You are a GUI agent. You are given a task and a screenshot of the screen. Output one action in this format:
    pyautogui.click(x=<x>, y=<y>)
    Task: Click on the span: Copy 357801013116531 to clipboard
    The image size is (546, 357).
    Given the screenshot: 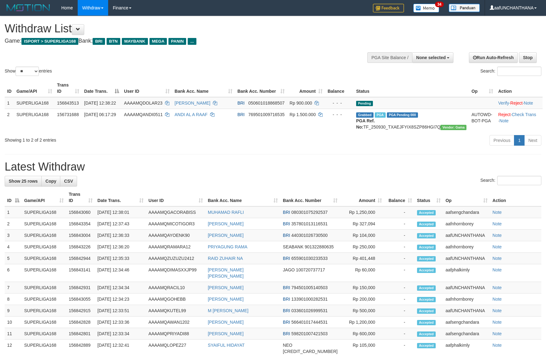 What is the action you would take?
    pyautogui.click(x=310, y=224)
    